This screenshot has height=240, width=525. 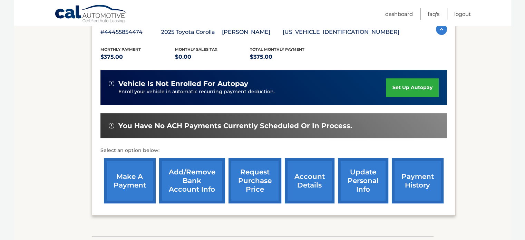 What do you see at coordinates (91, 15) in the screenshot?
I see `a: Cal Automotive` at bounding box center [91, 15].